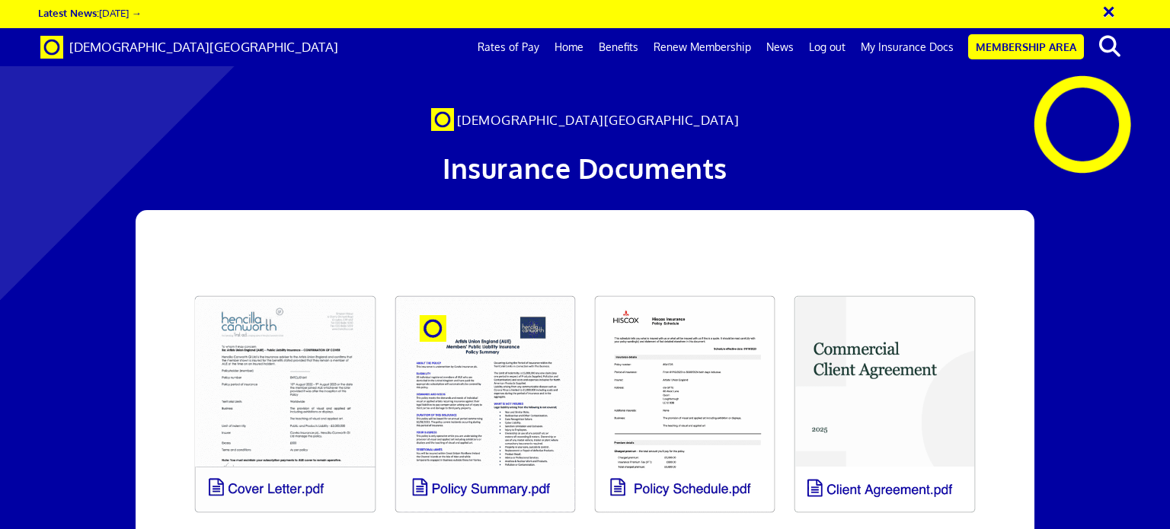  I want to click on span: Insurance Documents, so click(585, 168).